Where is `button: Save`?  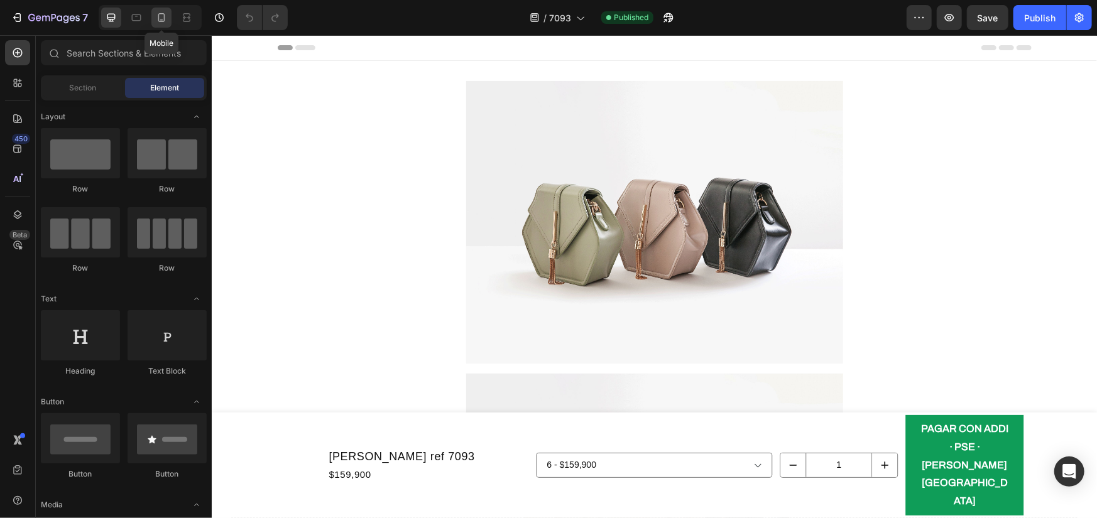 button: Save is located at coordinates (988, 18).